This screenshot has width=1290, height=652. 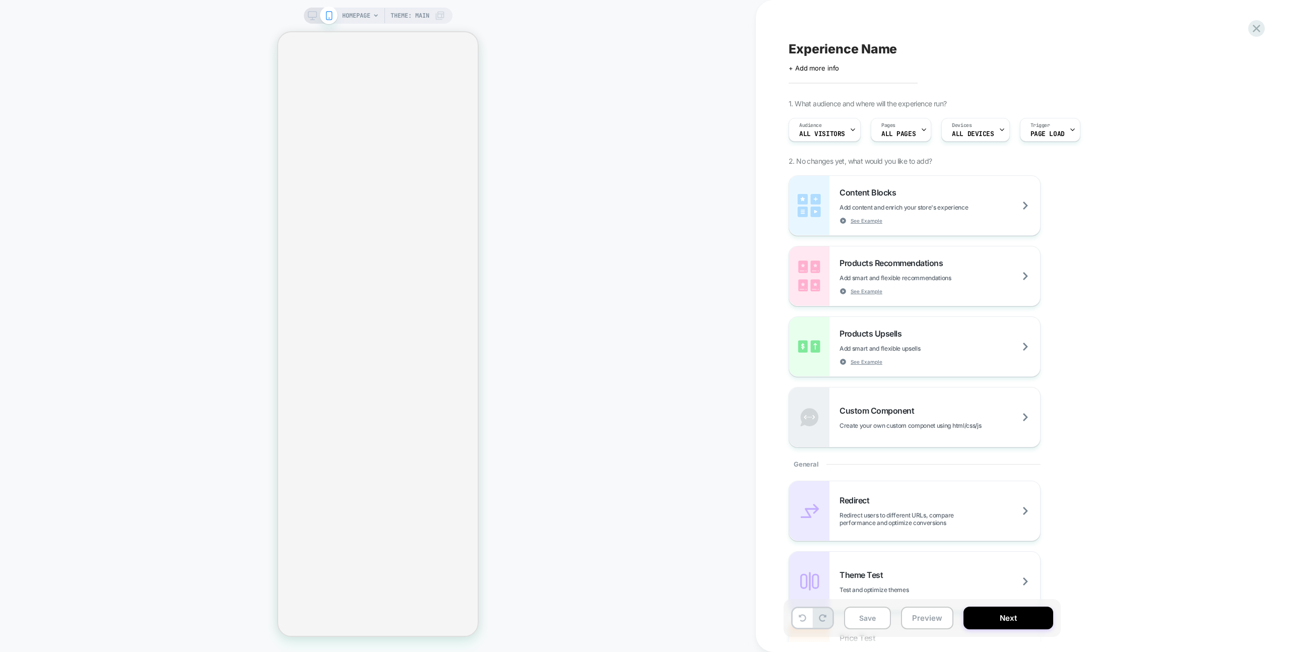 What do you see at coordinates (822, 134) in the screenshot?
I see `span: All Visitors` at bounding box center [822, 134].